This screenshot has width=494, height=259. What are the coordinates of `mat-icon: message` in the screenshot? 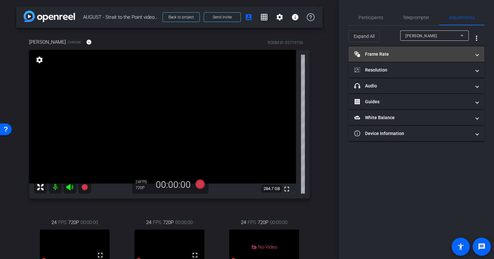 It's located at (482, 246).